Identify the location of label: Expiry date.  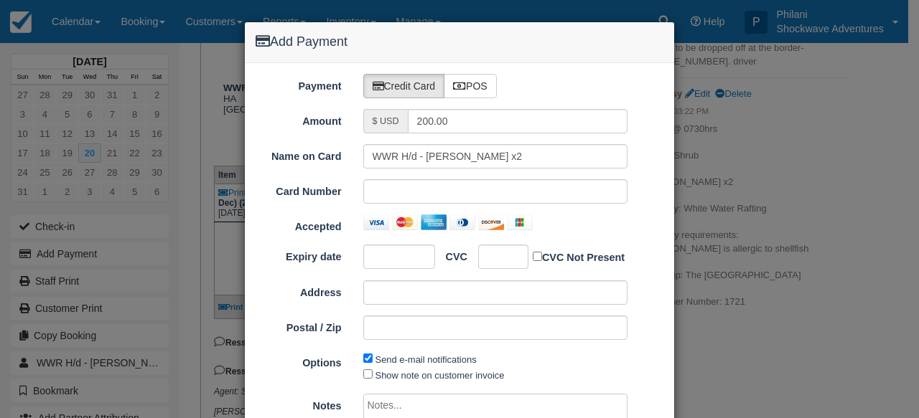
(299, 255).